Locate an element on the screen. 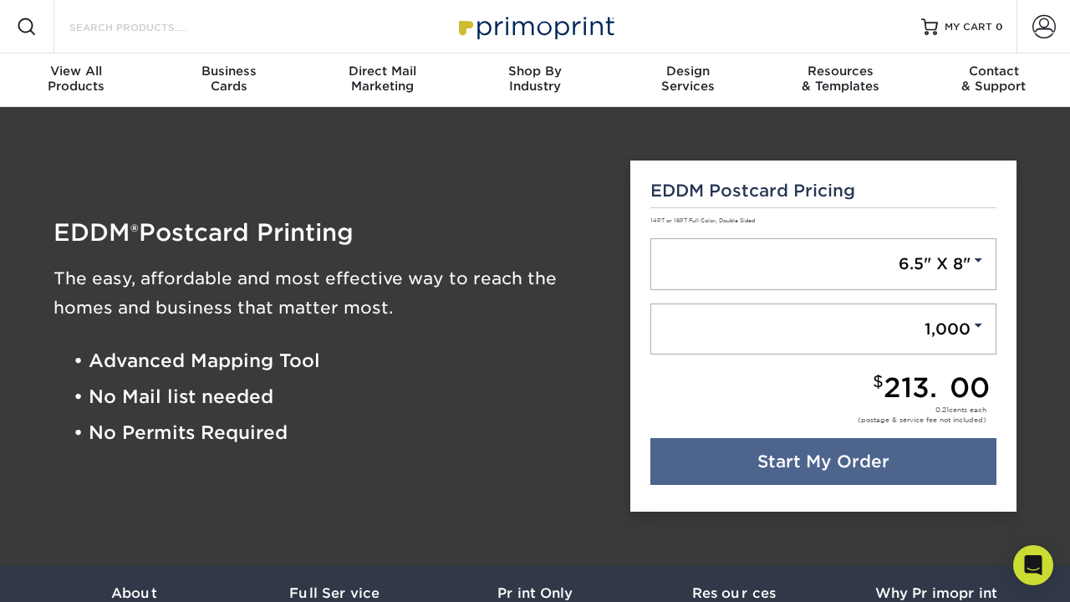 The height and width of the screenshot is (602, 1070). span: Contact is located at coordinates (993, 71).